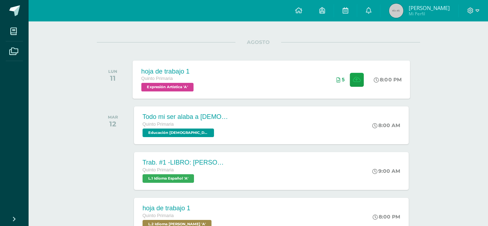  What do you see at coordinates (167, 87) in the screenshot?
I see `span: Expresión Artística 'A'` at bounding box center [167, 87].